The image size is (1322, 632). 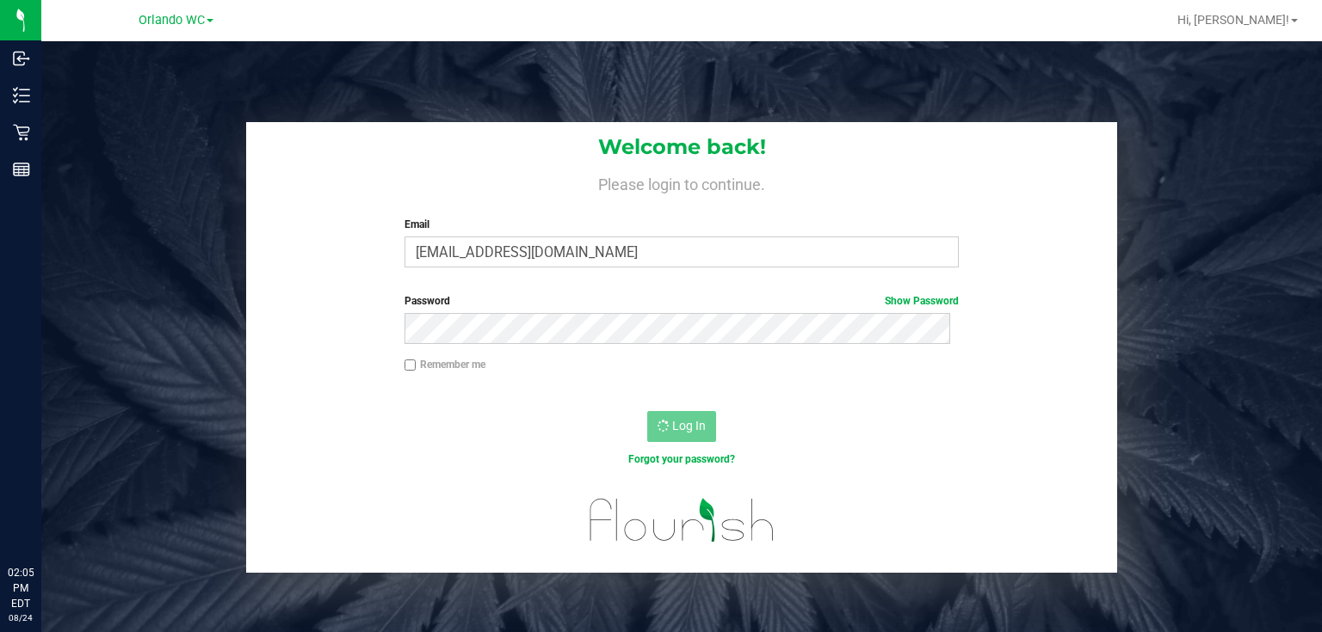 What do you see at coordinates (682, 147) in the screenshot?
I see `h1: Welcome back!` at bounding box center [682, 147].